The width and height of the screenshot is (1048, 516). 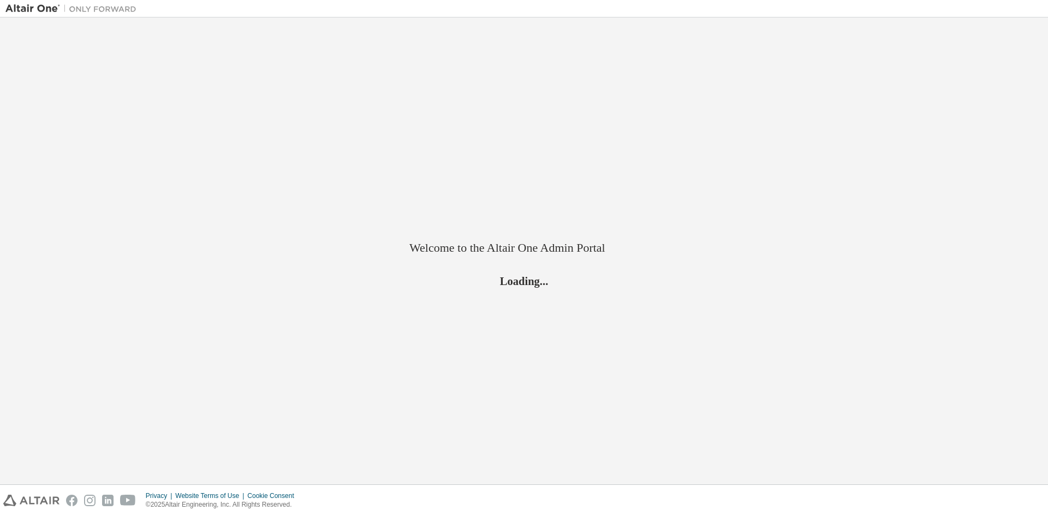 What do you see at coordinates (161, 496) in the screenshot?
I see `div: Privacy` at bounding box center [161, 496].